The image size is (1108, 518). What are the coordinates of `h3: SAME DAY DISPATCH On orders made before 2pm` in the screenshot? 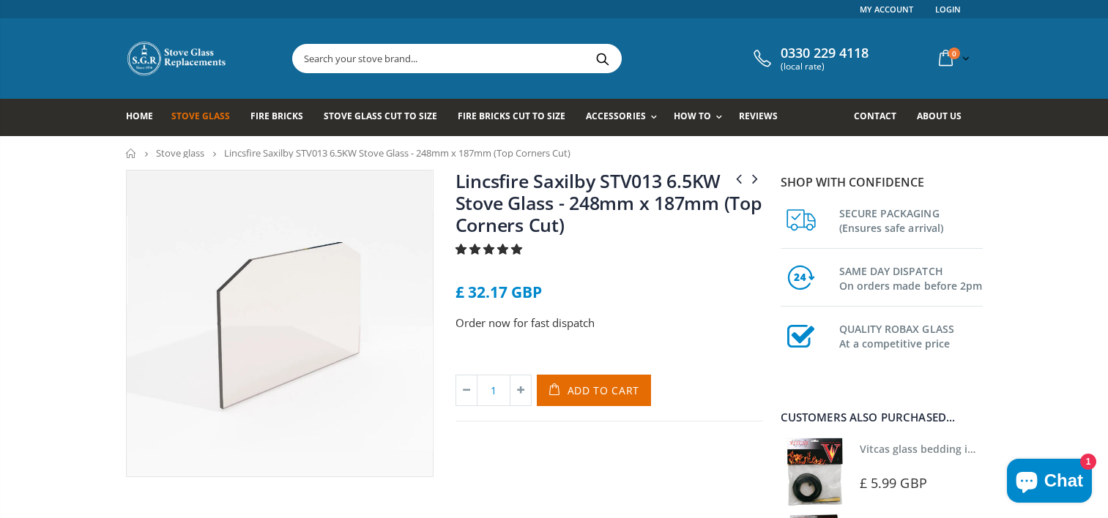 It's located at (911, 277).